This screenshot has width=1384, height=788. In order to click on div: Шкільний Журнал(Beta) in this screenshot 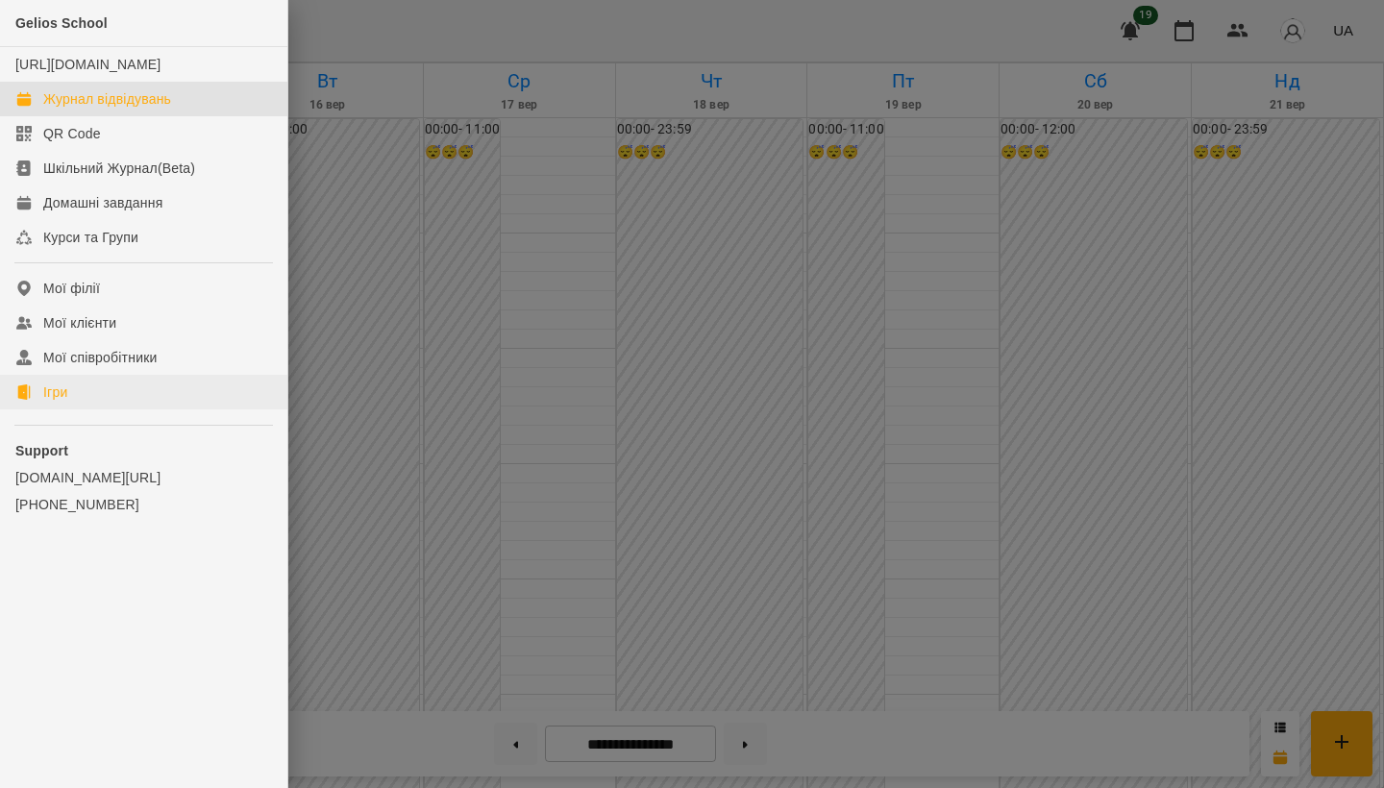, I will do `click(119, 168)`.